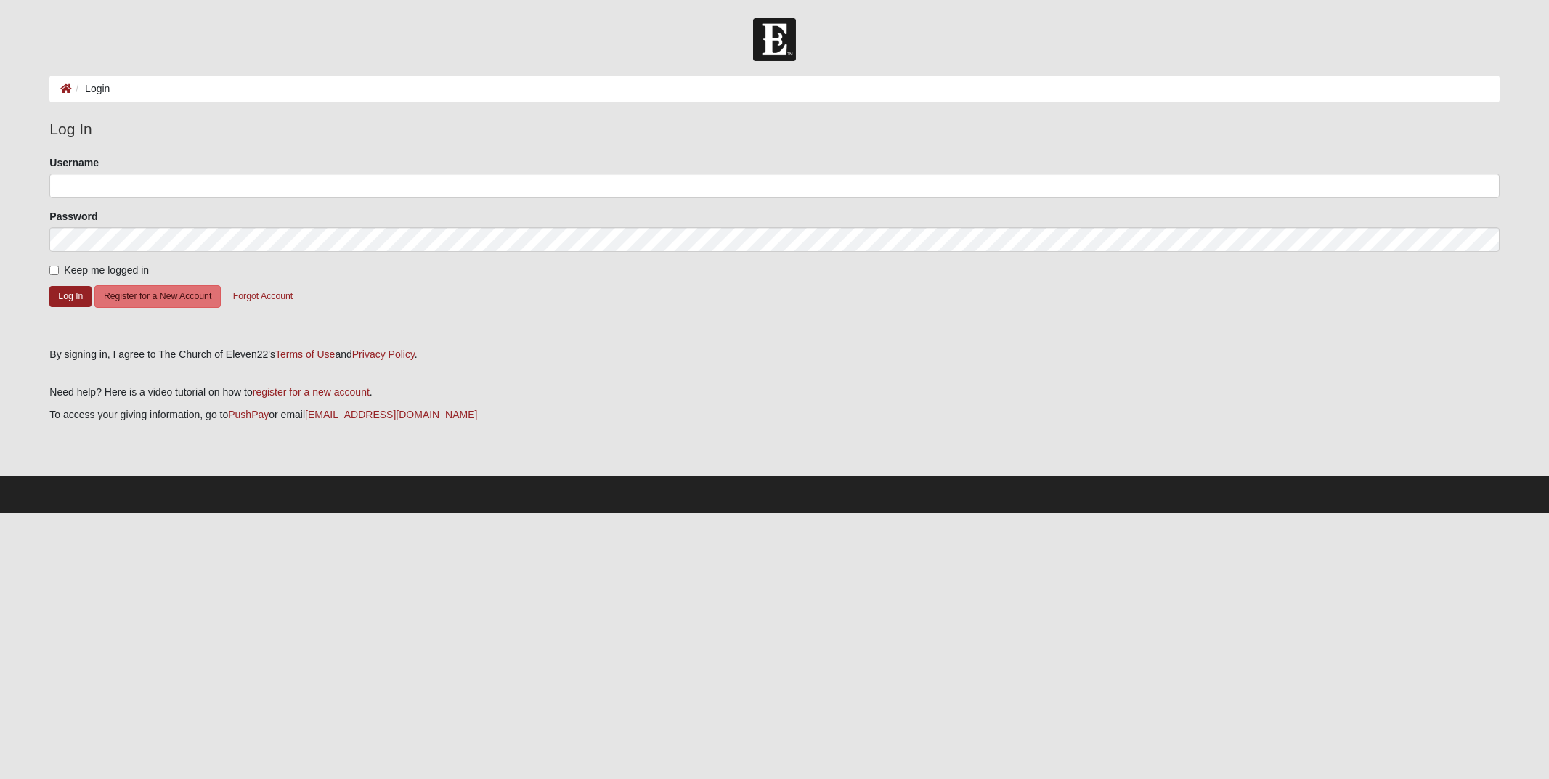 Image resolution: width=1549 pixels, height=779 pixels. Describe the element at coordinates (384, 354) in the screenshot. I see `a: Privacy Policy` at that location.